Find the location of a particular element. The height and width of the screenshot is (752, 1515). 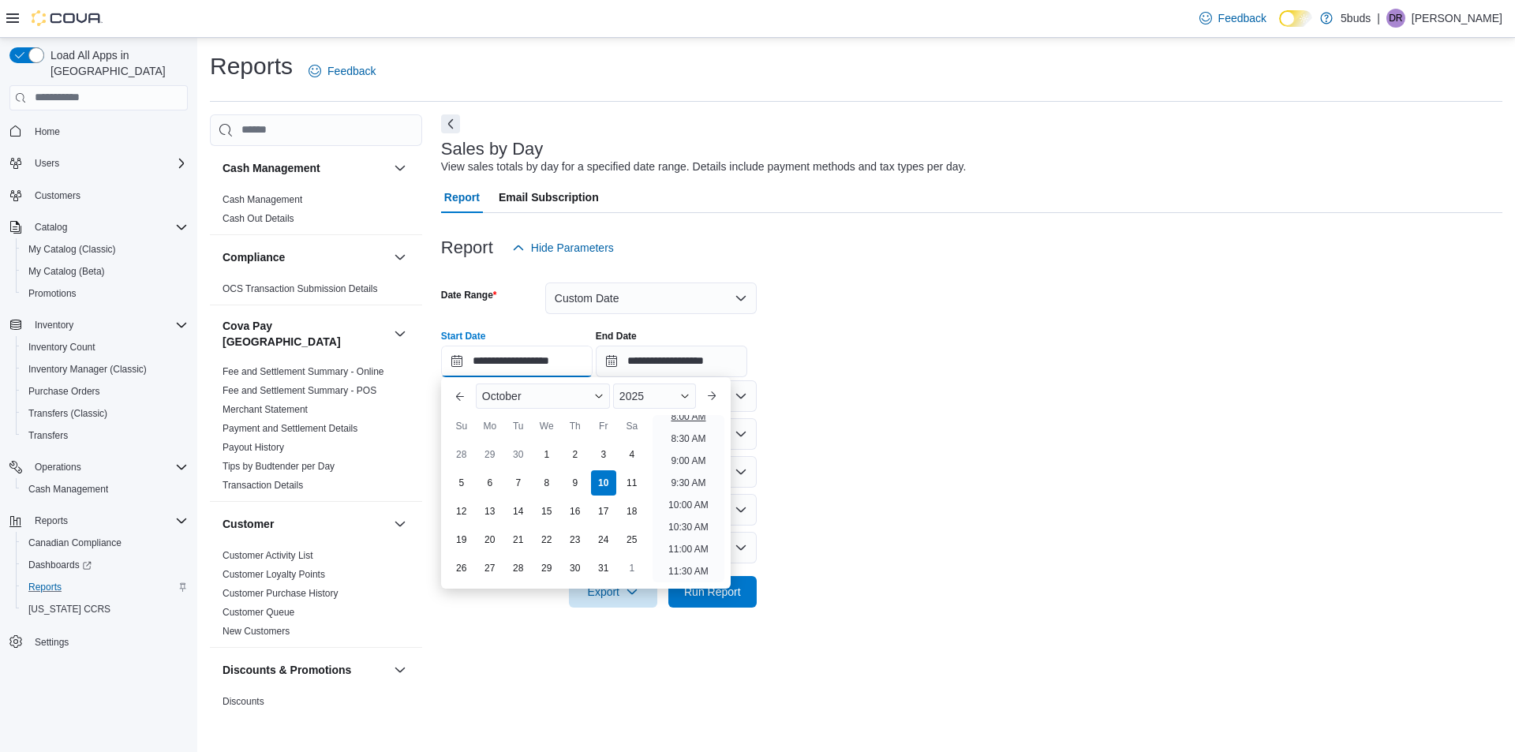

button: Inventory Count is located at coordinates (105, 347).